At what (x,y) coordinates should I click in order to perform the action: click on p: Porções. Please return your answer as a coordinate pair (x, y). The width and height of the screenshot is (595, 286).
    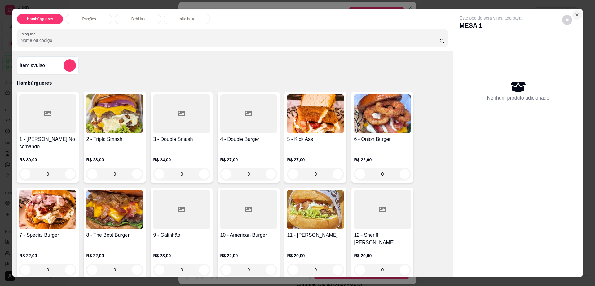
    Looking at the image, I should click on (89, 19).